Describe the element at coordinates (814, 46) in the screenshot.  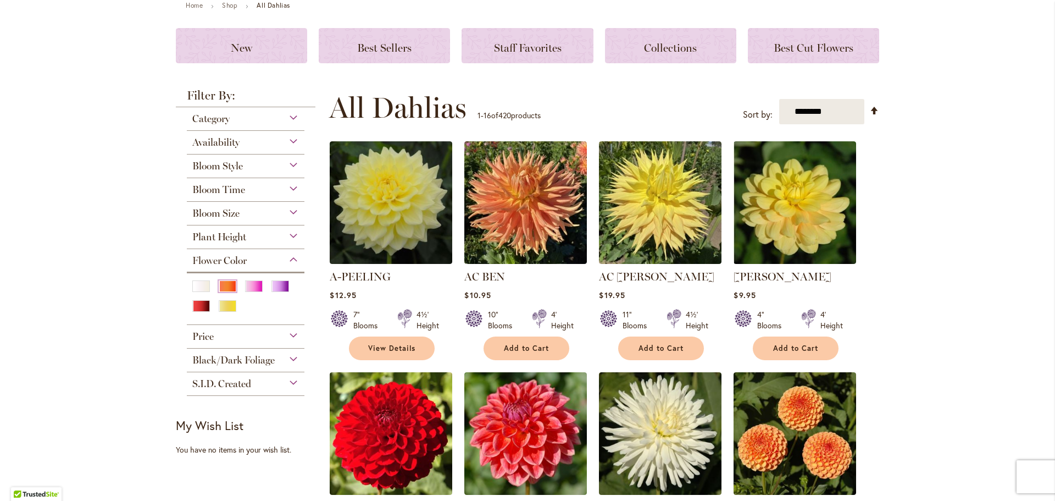
I see `a: Best Cut Flowers` at that location.